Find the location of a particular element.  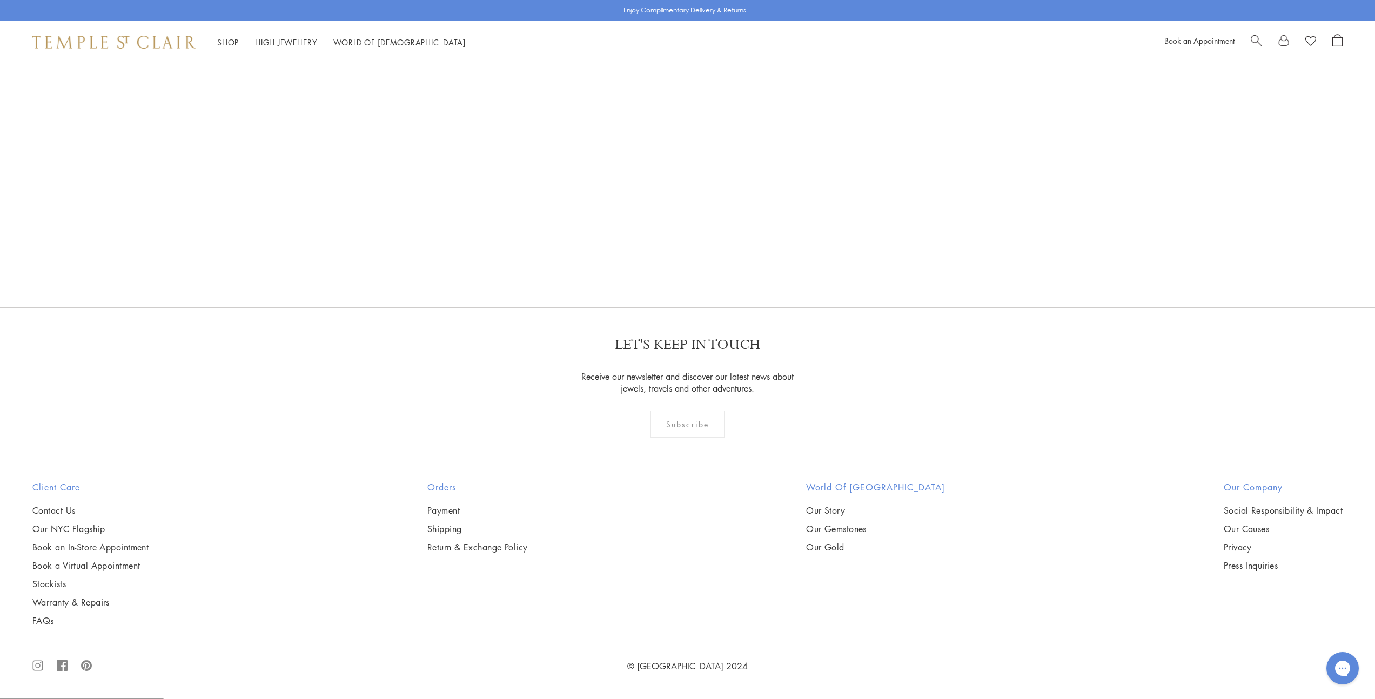

a: High JewelleryHigh Jewellery is located at coordinates (286, 42).